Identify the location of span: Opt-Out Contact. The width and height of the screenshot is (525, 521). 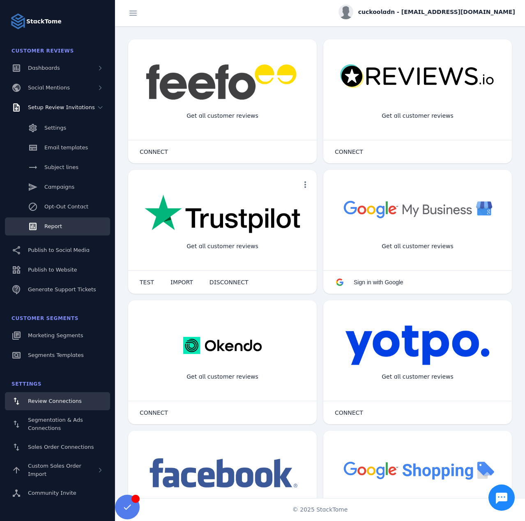
(66, 207).